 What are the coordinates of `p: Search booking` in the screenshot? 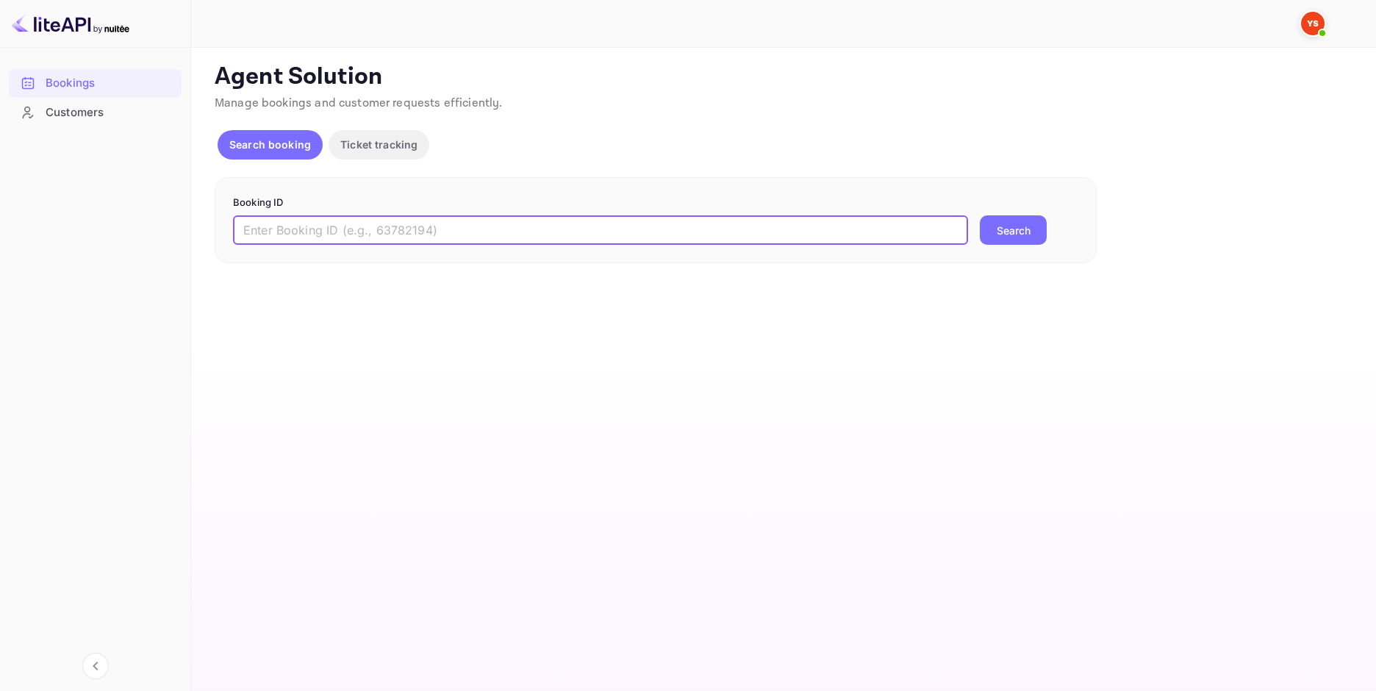 It's located at (270, 144).